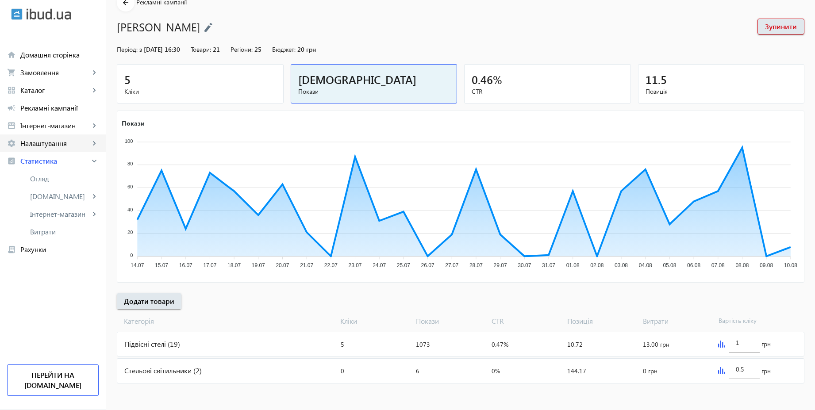 This screenshot has width=815, height=410. I want to click on span: Рекламні кампанії, so click(59, 108).